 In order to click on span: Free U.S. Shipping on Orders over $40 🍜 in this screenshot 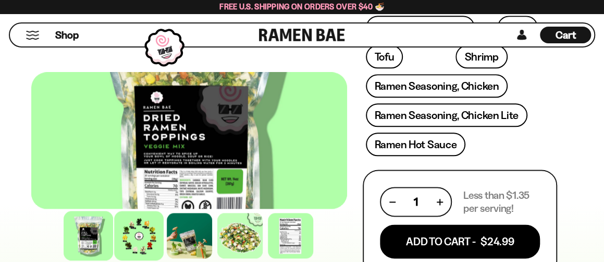, I will do `click(302, 6)`.